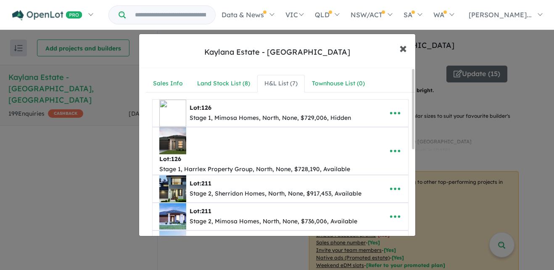 Image resolution: width=554 pixels, height=270 pixels. I want to click on div: Stage 2, Sherridon Homes, North, None, $917,453, Available, so click(275, 194).